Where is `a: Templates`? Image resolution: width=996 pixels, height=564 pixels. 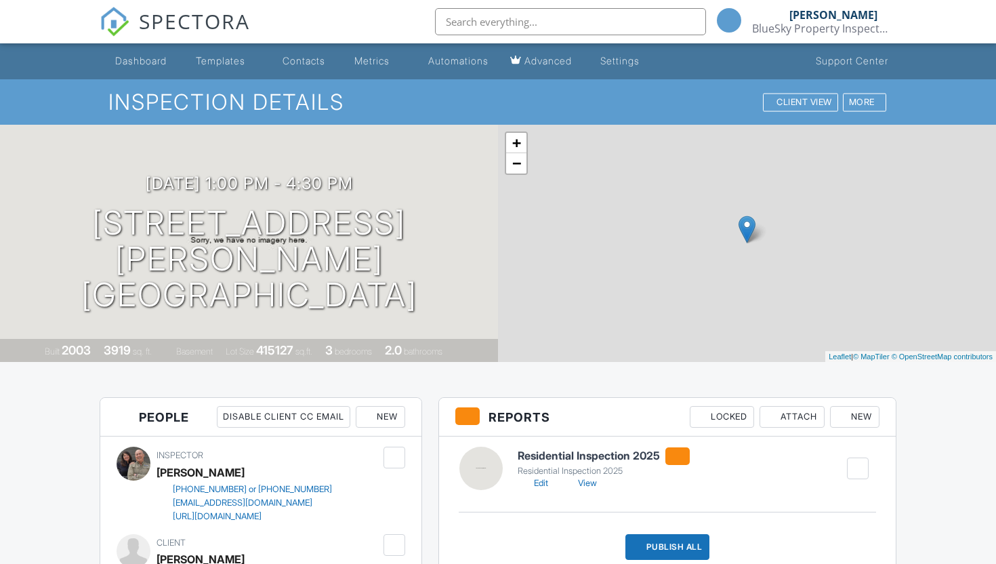
a: Templates is located at coordinates (227, 61).